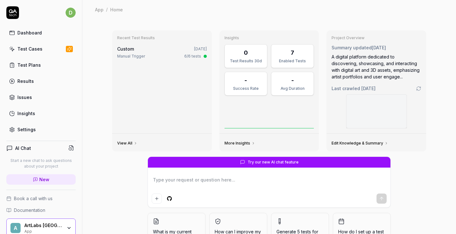 Image resolution: width=456 pixels, height=234 pixels. Describe the element at coordinates (269, 38) in the screenshot. I see `h3: Insights` at that location.